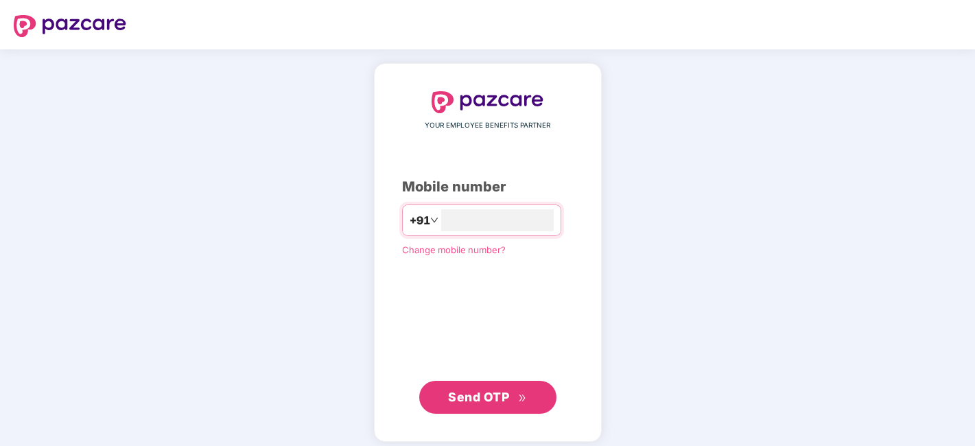  I want to click on span: down, so click(434, 220).